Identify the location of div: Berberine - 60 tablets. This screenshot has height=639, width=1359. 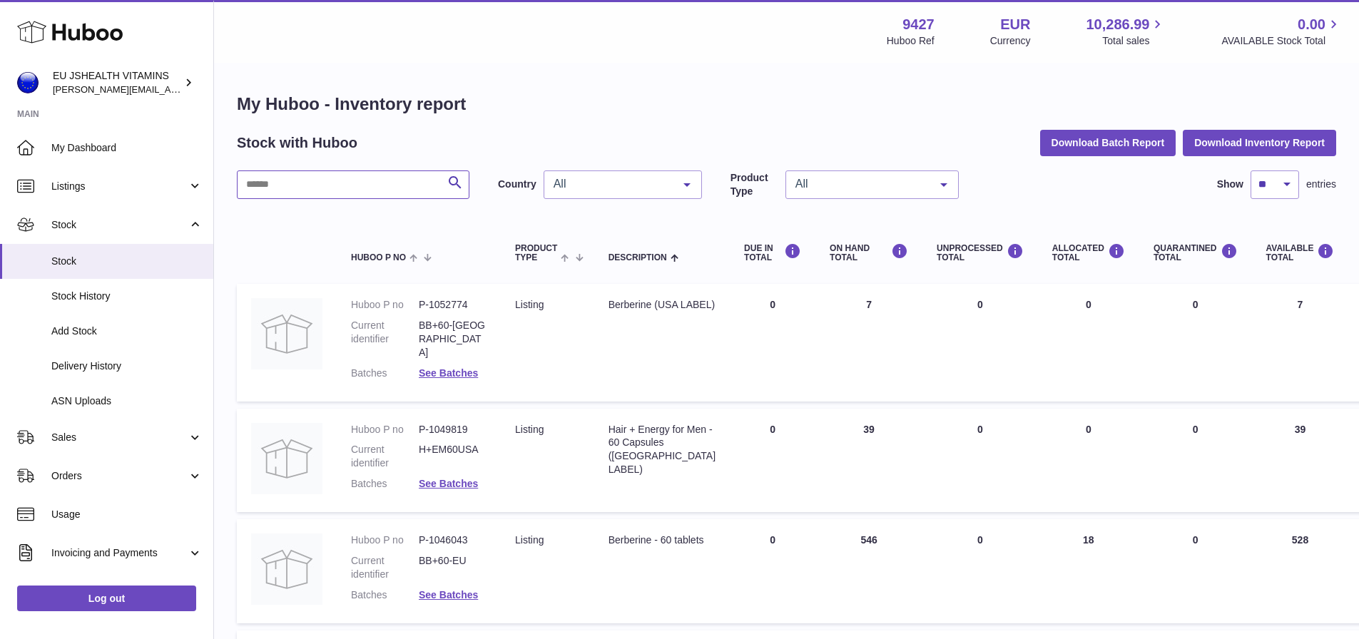
(662, 540).